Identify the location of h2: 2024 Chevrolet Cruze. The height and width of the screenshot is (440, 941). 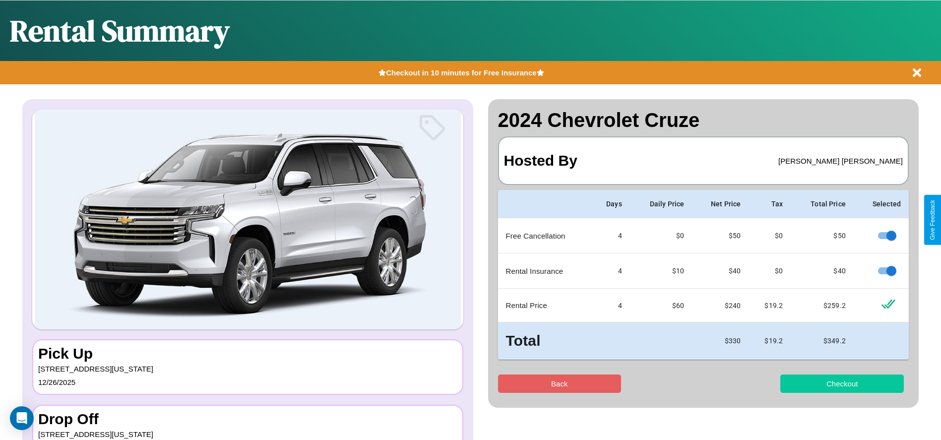
(704, 120).